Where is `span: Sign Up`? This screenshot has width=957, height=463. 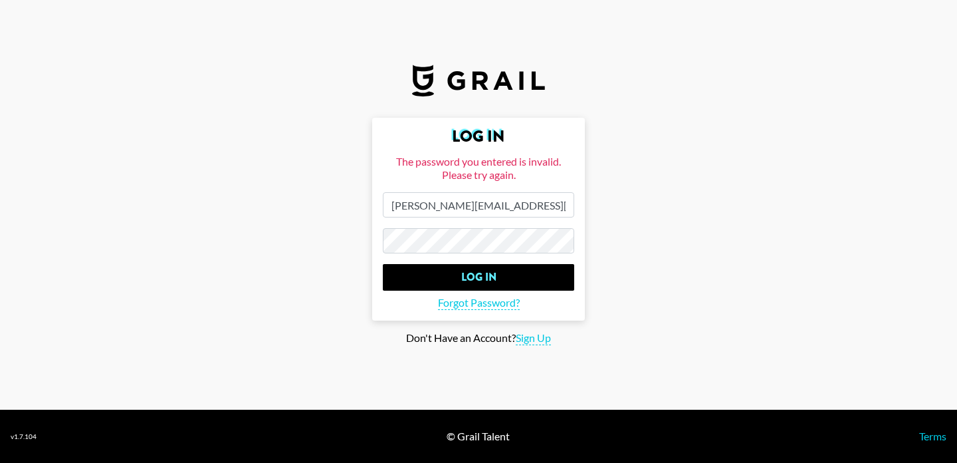 span: Sign Up is located at coordinates (533, 338).